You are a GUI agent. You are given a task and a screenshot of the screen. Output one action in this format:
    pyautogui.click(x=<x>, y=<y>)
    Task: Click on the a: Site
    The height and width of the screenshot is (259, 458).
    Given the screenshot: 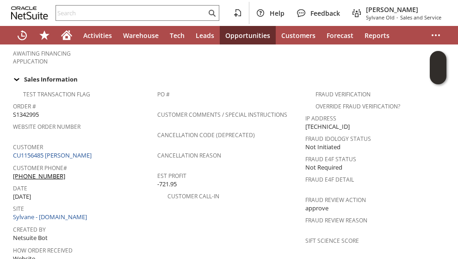 What is the action you would take?
    pyautogui.click(x=19, y=208)
    